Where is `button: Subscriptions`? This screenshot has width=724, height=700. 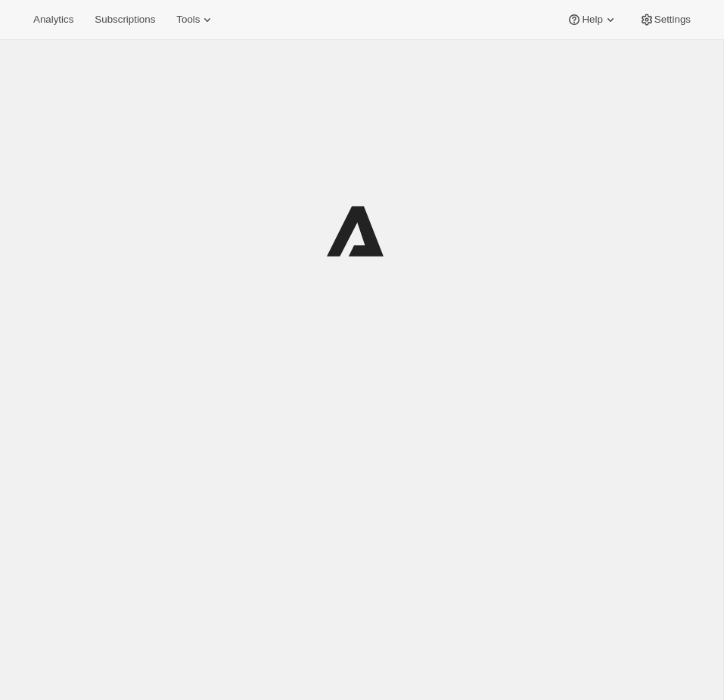
button: Subscriptions is located at coordinates (125, 20).